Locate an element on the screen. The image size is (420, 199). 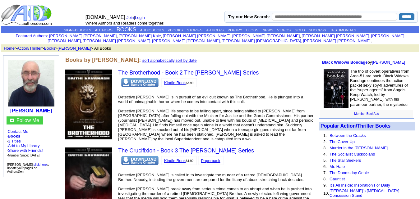
a: Between the Cracks is located at coordinates (348, 136).